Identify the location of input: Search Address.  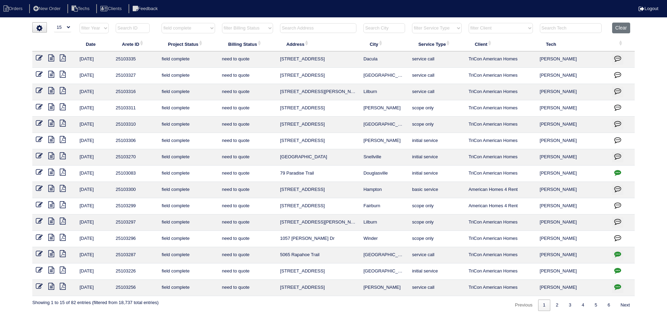
(318, 28).